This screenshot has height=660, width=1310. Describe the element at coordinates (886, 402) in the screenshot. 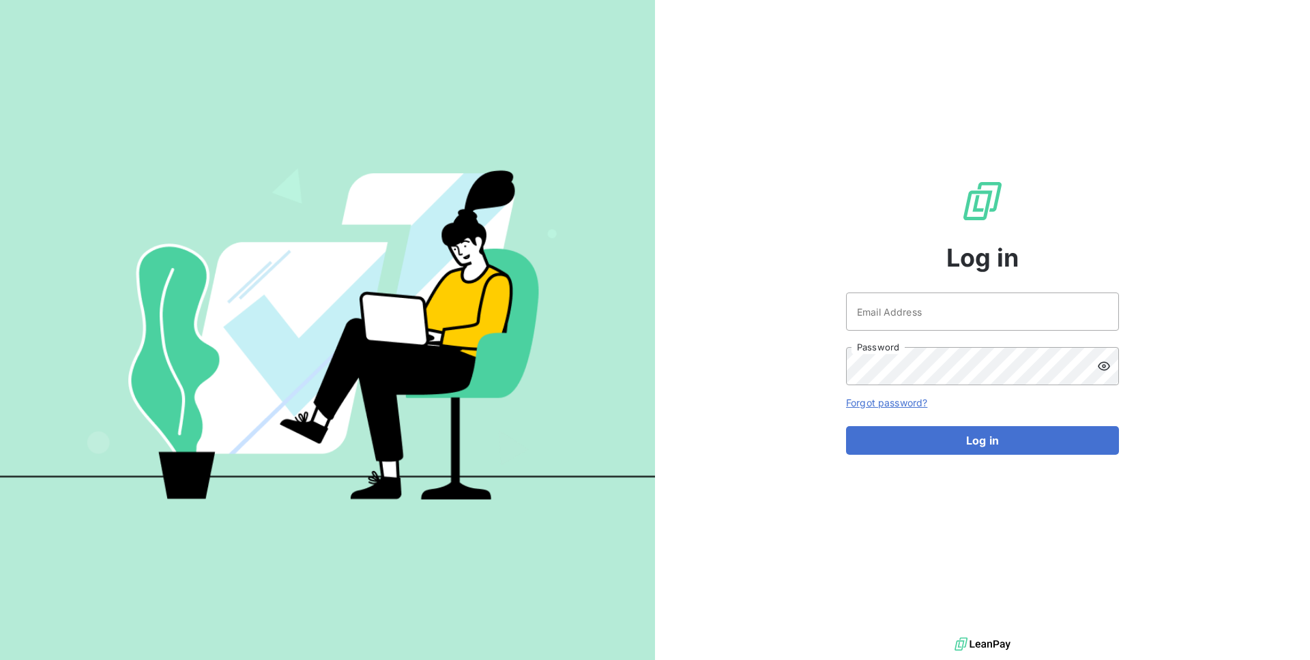

I see `a: Forgot password?` at that location.